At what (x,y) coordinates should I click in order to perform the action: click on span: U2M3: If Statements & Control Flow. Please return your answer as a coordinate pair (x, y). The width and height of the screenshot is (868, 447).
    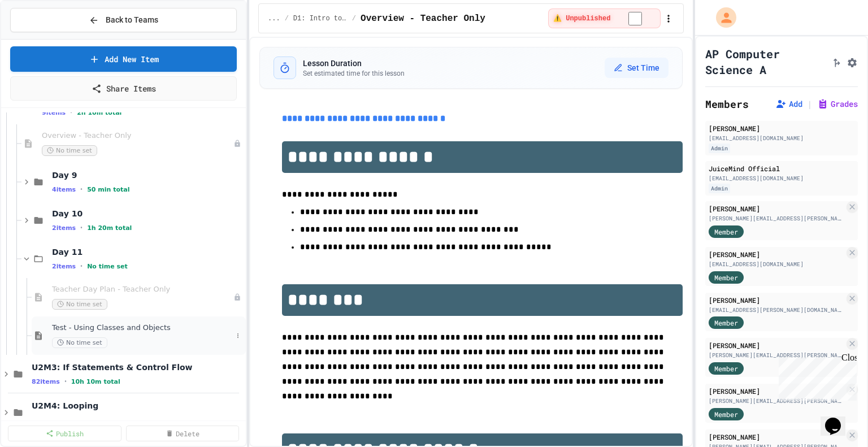
    Looking at the image, I should click on (137, 367).